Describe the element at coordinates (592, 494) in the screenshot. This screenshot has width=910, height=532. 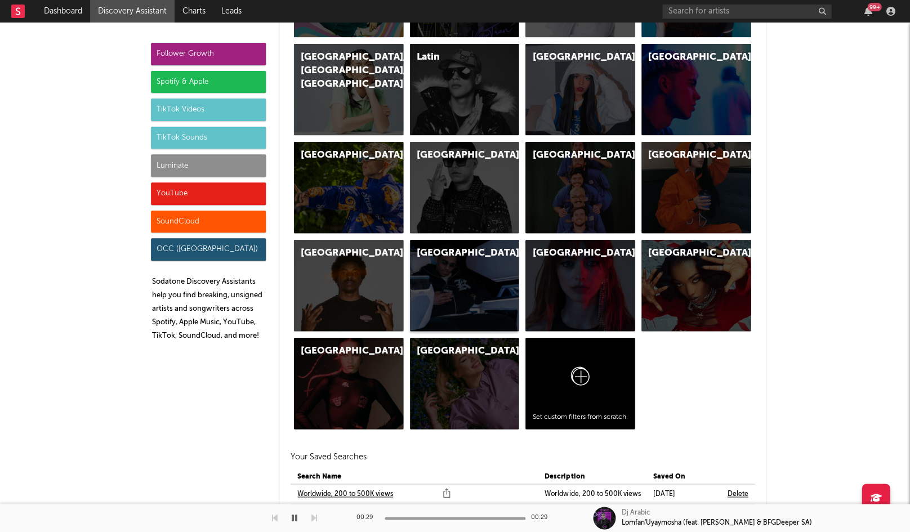
I see `td: Worldwide, 200 to 500K views` at that location.